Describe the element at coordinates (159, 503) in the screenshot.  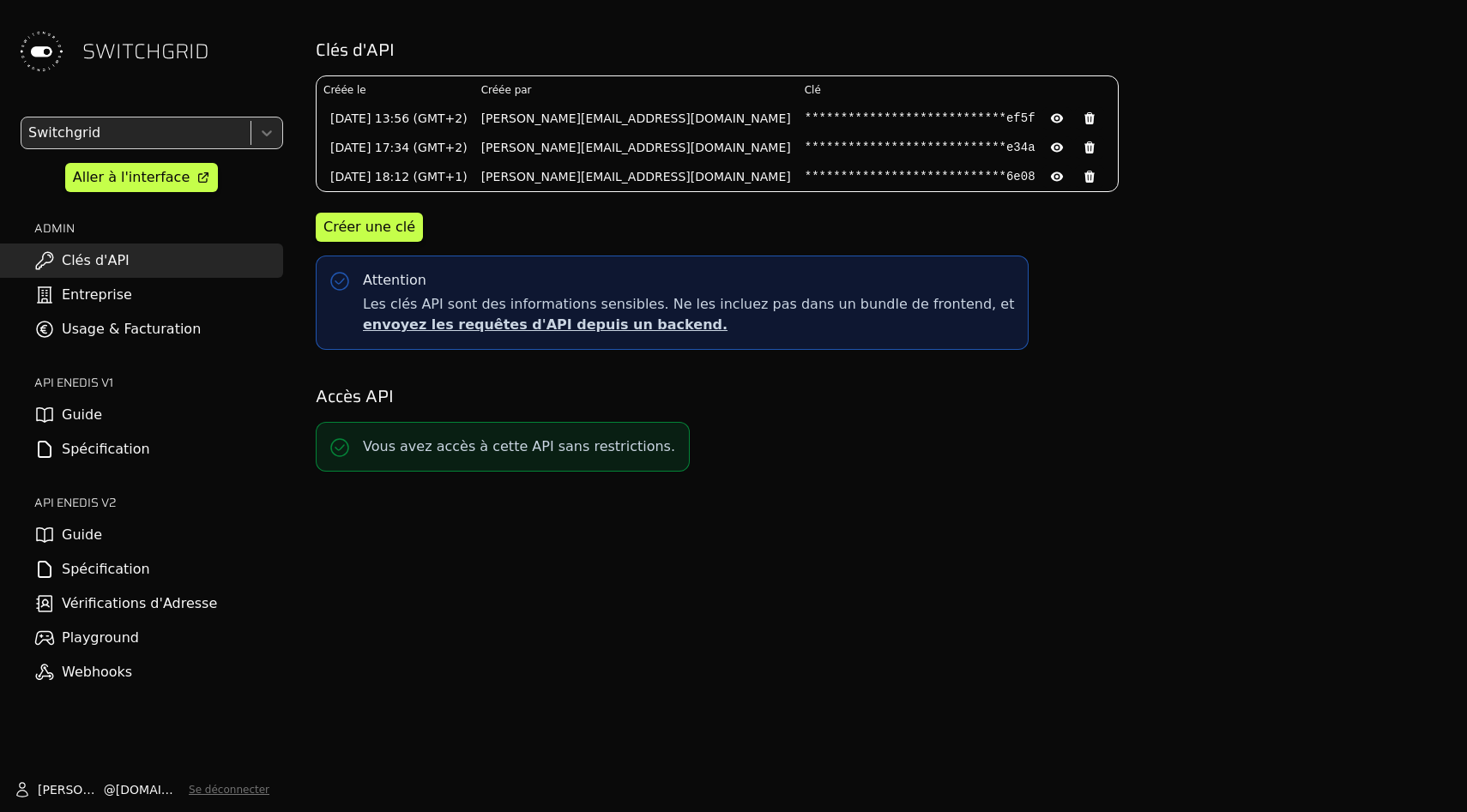
I see `h2: API ENEDIS v2` at that location.